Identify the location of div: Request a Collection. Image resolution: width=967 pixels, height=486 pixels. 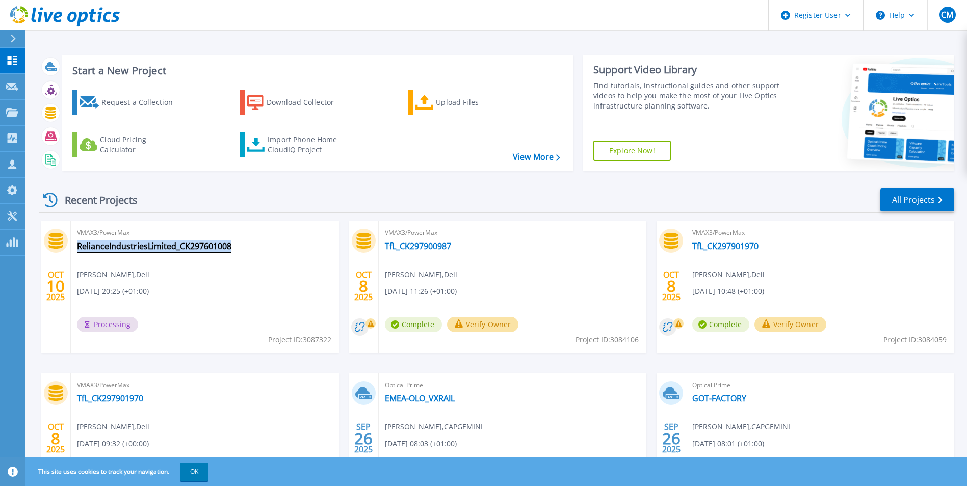
(142, 102).